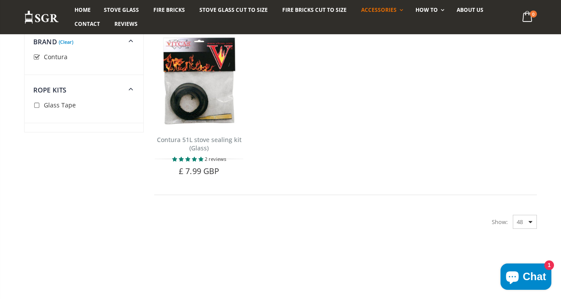  What do you see at coordinates (526, 277) in the screenshot?
I see `inbox-online-store-chat: Shopify online store chat` at bounding box center [526, 277].